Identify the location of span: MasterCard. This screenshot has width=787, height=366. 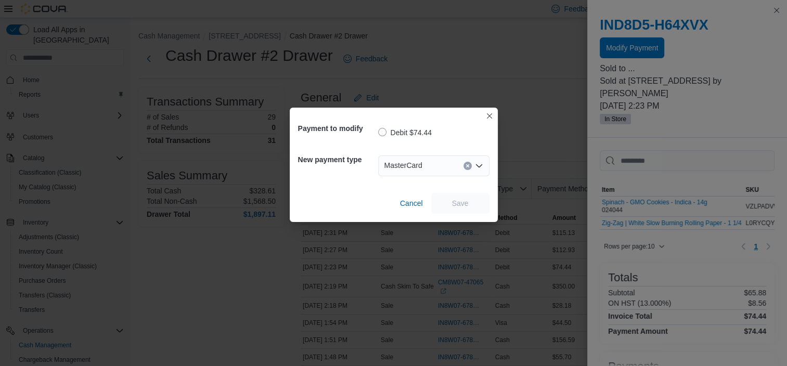
(403, 165).